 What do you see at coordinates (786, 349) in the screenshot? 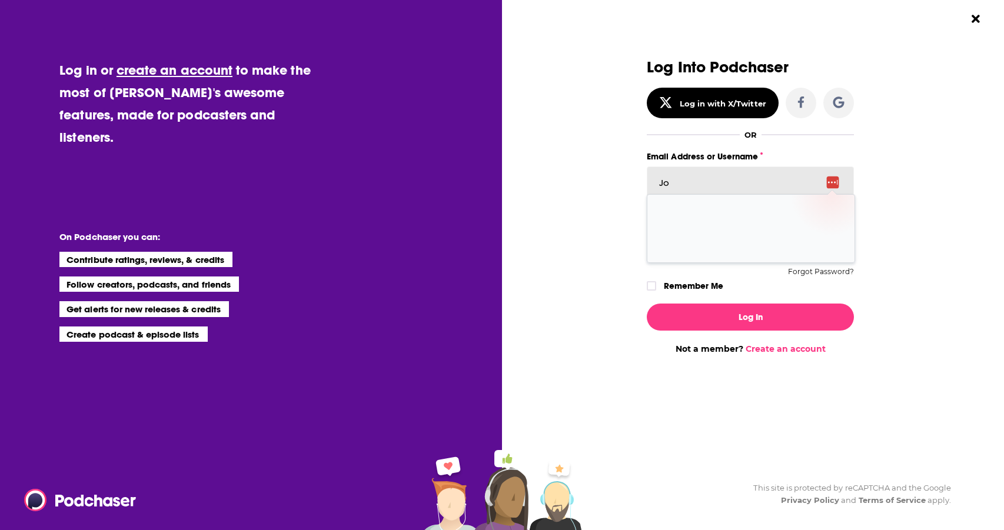
I see `a: Create an account` at bounding box center [786, 349].